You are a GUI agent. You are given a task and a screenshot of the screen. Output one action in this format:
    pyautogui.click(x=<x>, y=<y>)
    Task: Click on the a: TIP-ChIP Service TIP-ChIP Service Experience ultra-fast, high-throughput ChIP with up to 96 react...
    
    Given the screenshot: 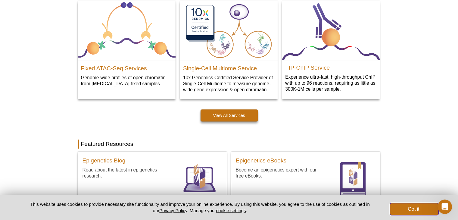 What is the action you would take?
    pyautogui.click(x=331, y=50)
    